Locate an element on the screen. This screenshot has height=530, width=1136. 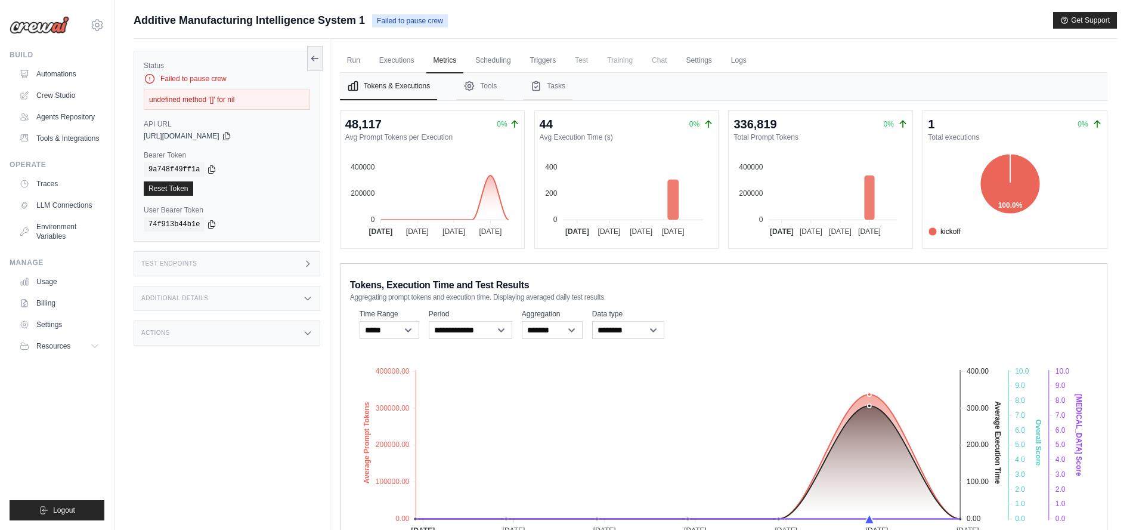
span: Test is located at coordinates (582, 60).